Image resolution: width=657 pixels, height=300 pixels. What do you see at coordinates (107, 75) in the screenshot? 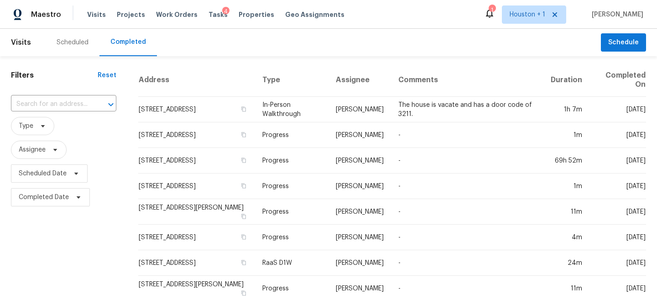
I see `div: Reset` at bounding box center [107, 75].